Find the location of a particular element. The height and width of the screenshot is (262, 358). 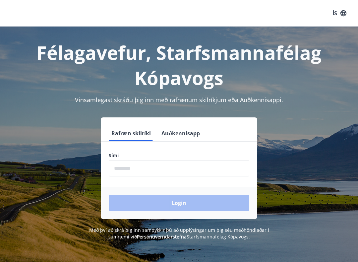

button: ÍS is located at coordinates (339, 13).